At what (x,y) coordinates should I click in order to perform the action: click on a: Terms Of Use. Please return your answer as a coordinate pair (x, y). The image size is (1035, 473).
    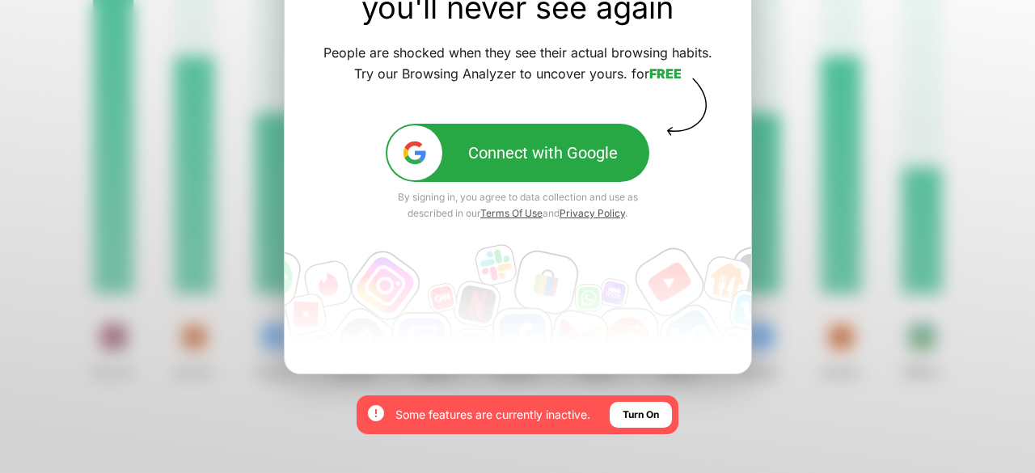
    Looking at the image, I should click on (511, 213).